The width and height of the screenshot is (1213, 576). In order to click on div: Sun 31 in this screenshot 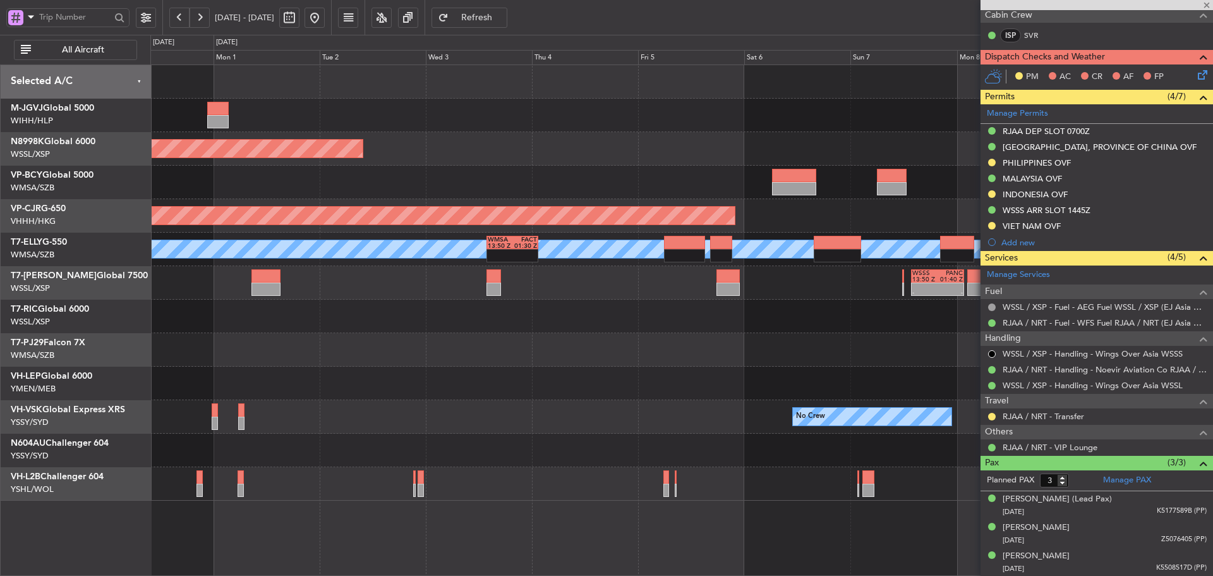, I will do `click(160, 57)`.